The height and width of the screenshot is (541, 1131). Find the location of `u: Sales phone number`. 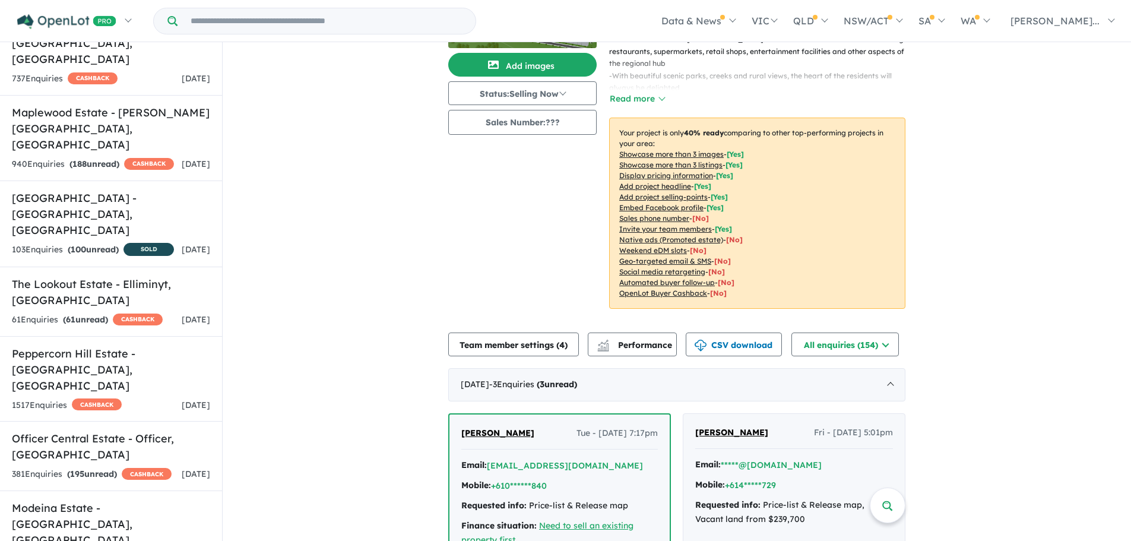

u: Sales phone number is located at coordinates (654, 218).